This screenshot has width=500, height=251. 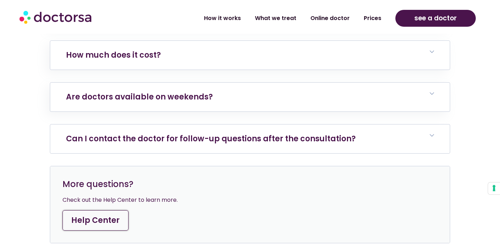 What do you see at coordinates (113, 55) in the screenshot?
I see `a: How much does it cost?` at bounding box center [113, 55].